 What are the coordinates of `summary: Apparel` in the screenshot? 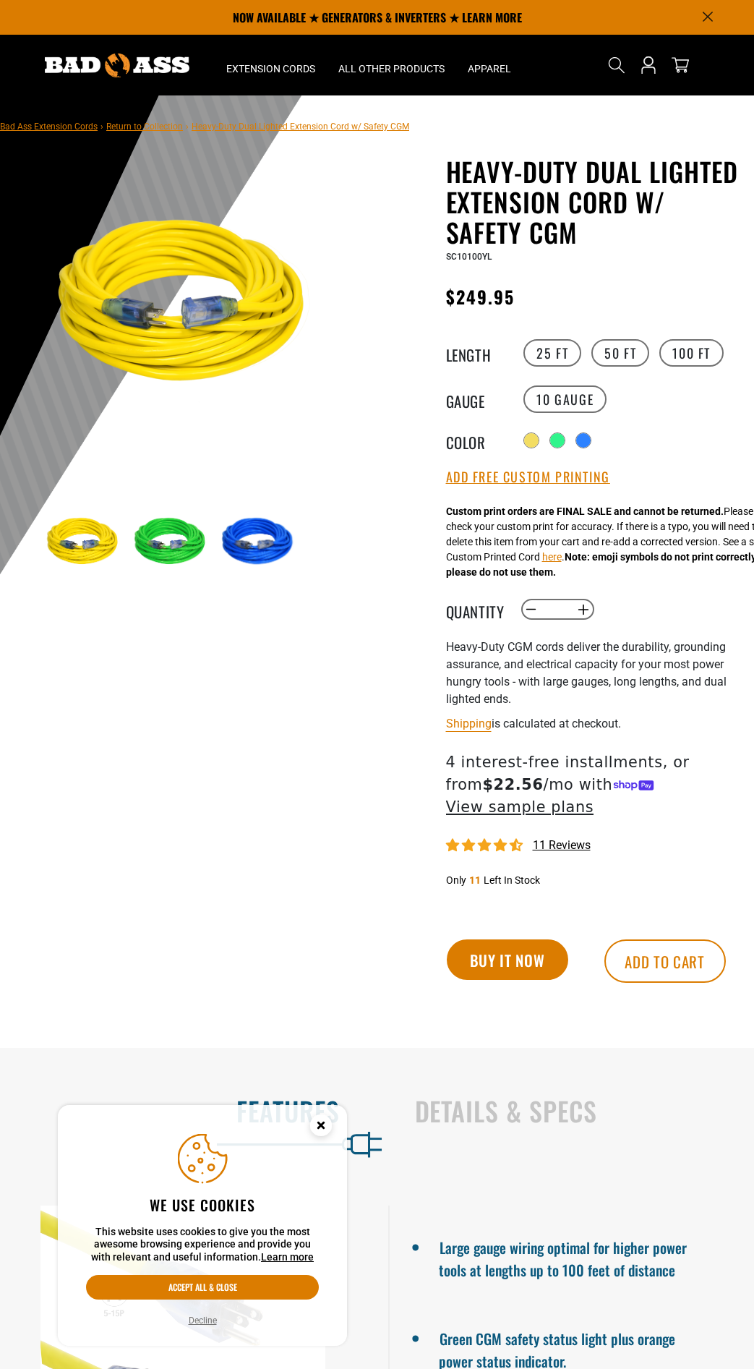 It's located at (490, 65).